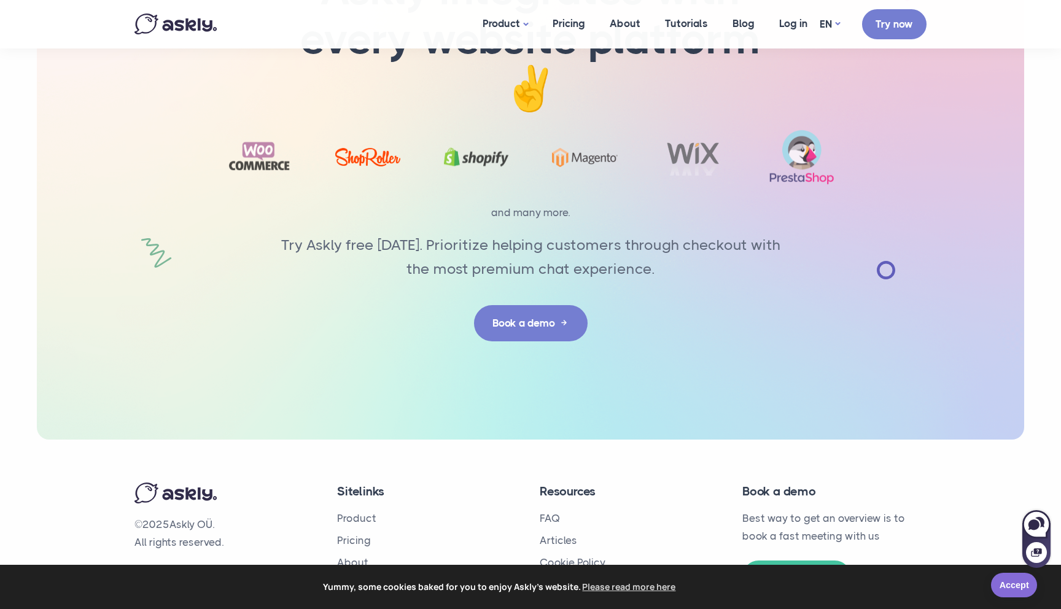 The image size is (1061, 609). Describe the element at coordinates (834, 491) in the screenshot. I see `h4: Book a demo` at that location.